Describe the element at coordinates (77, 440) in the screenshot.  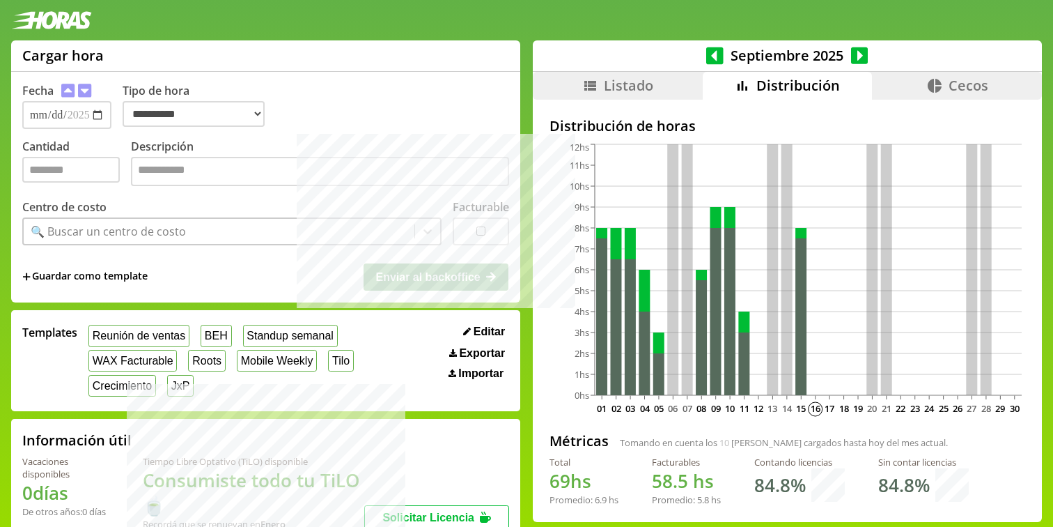
I see `h2: Información útil` at that location.